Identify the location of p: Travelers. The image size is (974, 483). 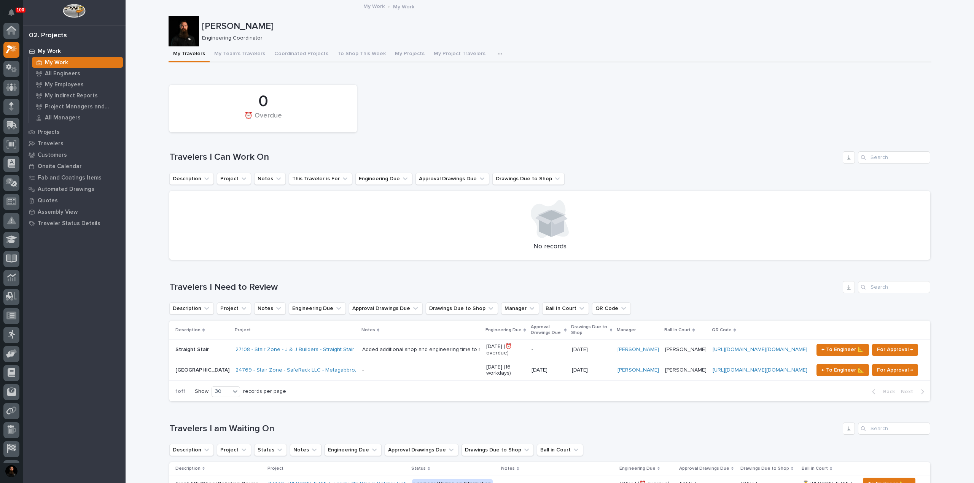
(51, 144).